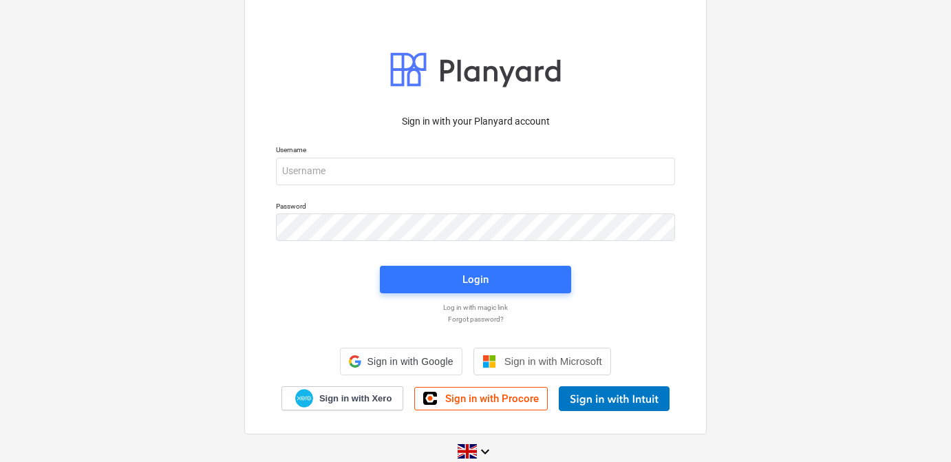 The image size is (951, 462). Describe the element at coordinates (475, 307) in the screenshot. I see `p: Log in with magic link` at that location.